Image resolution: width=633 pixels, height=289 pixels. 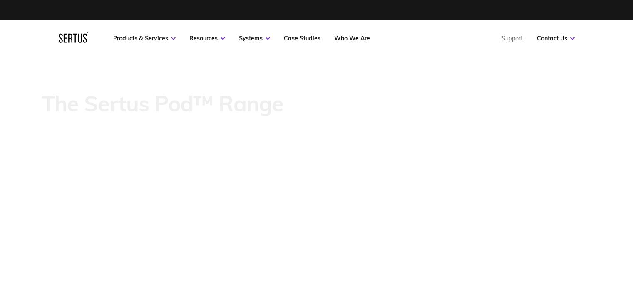 What do you see at coordinates (254, 38) in the screenshot?
I see `a: Systems` at bounding box center [254, 38].